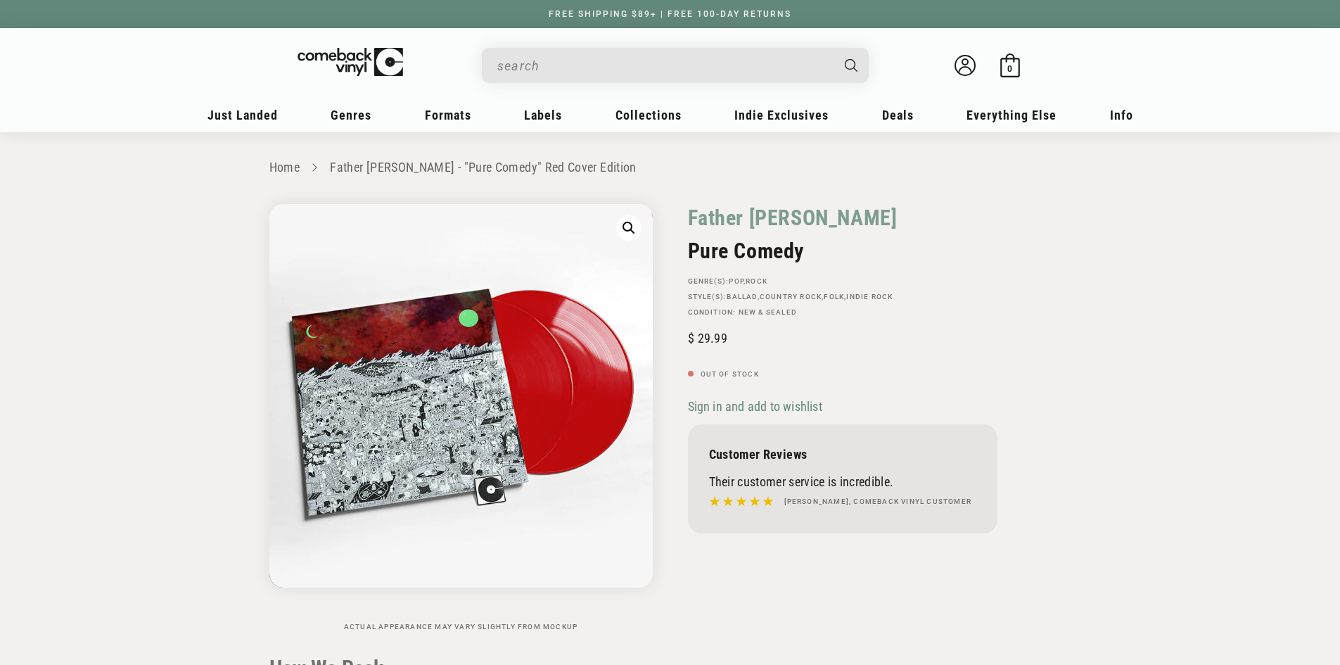 The width and height of the screenshot is (1340, 665). What do you see at coordinates (708, 338) in the screenshot?
I see `span: 29.99` at bounding box center [708, 338].